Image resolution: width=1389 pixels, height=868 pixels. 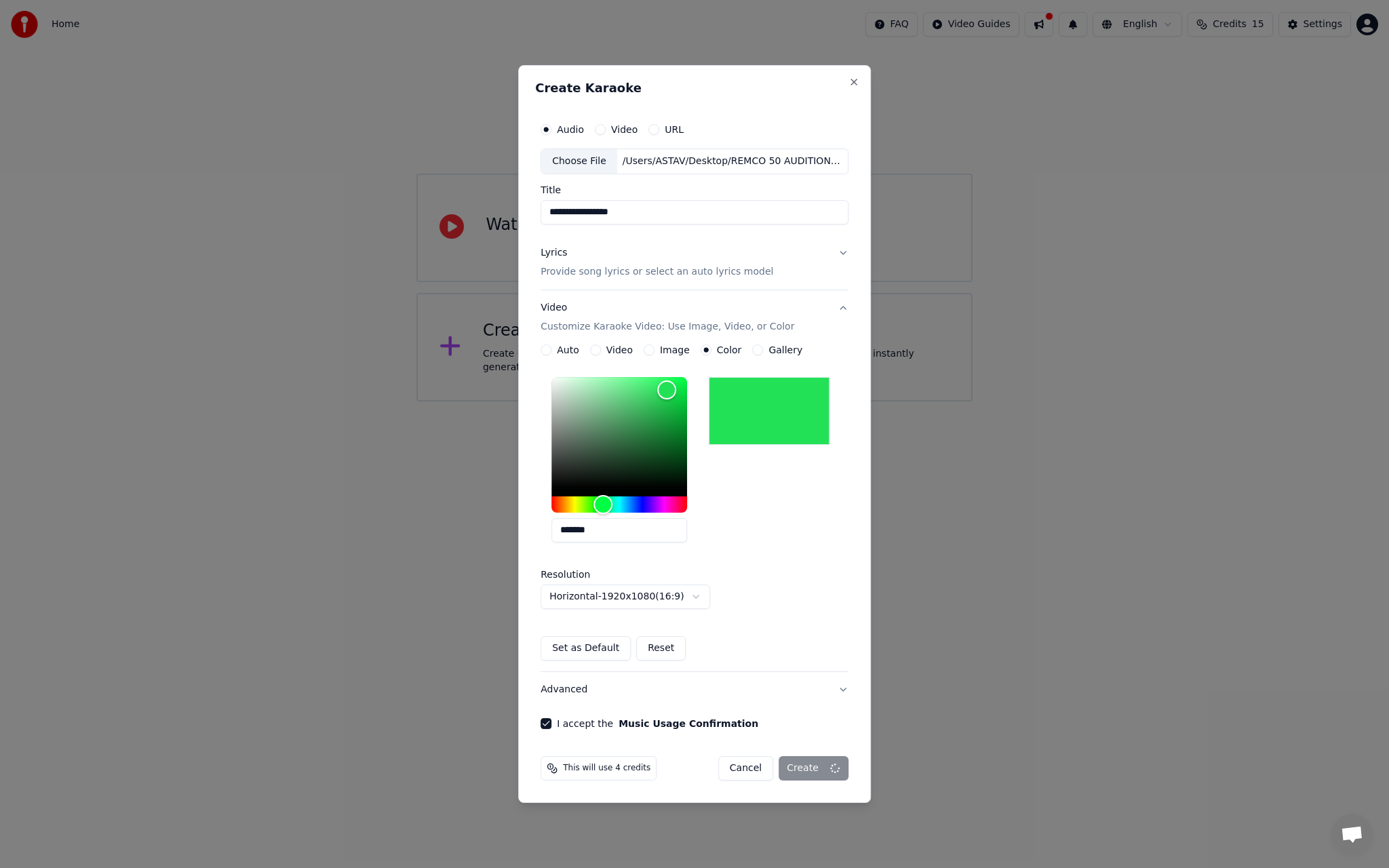 What do you see at coordinates (729, 350) in the screenshot?
I see `label: Color` at bounding box center [729, 350].